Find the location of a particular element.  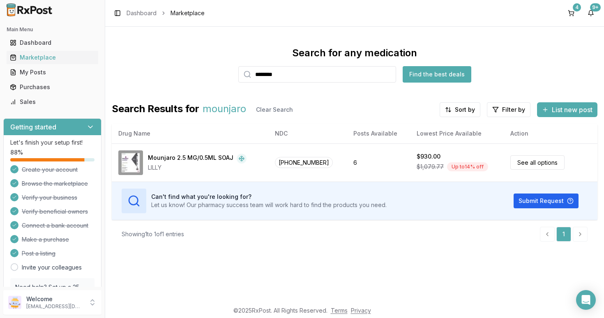

span: Make a purchase is located at coordinates (45, 239).